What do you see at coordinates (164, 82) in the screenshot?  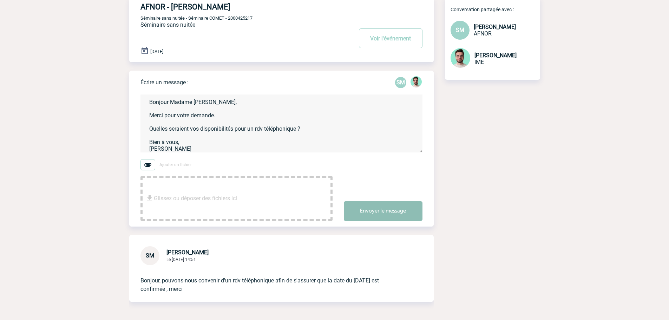 I see `p: Écrire un message :` at bounding box center [164, 82].